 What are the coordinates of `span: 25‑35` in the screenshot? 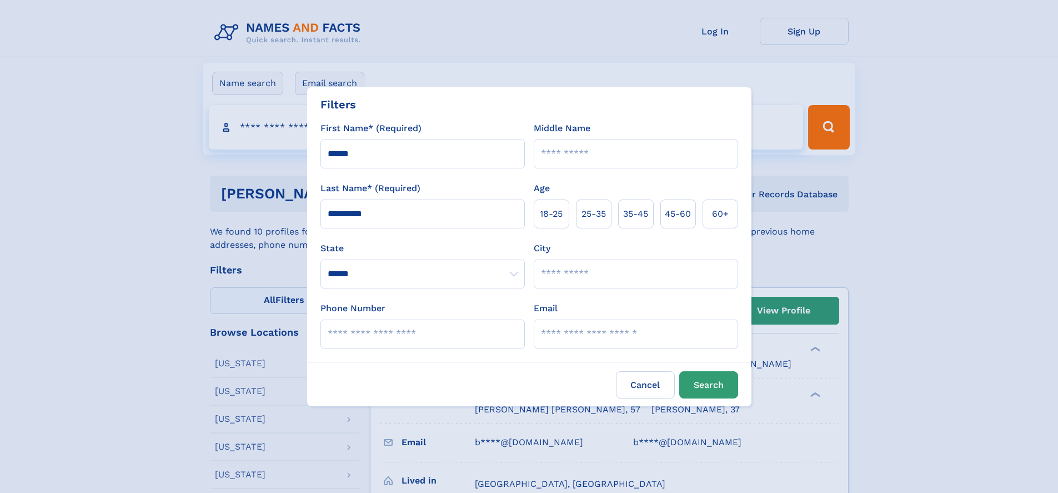 It's located at (594, 214).